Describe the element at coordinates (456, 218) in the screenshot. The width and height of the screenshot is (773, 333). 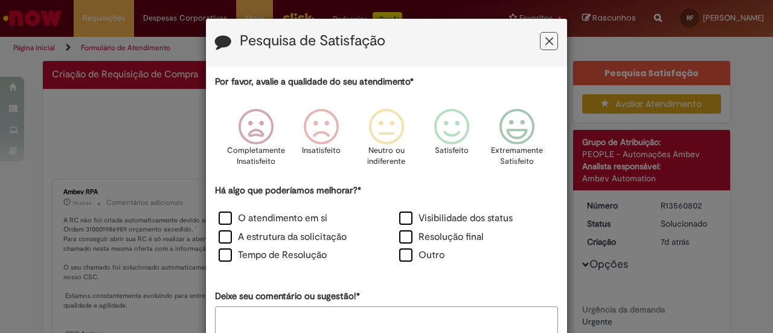
I see `label: Visibilidade dos status` at that location.